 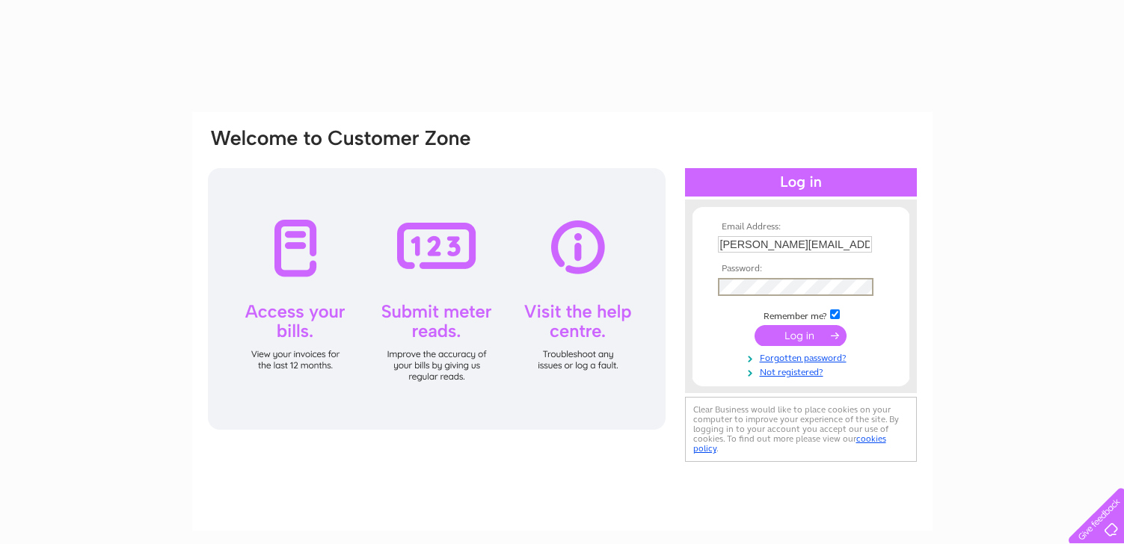 I want to click on th: Password:, so click(x=801, y=269).